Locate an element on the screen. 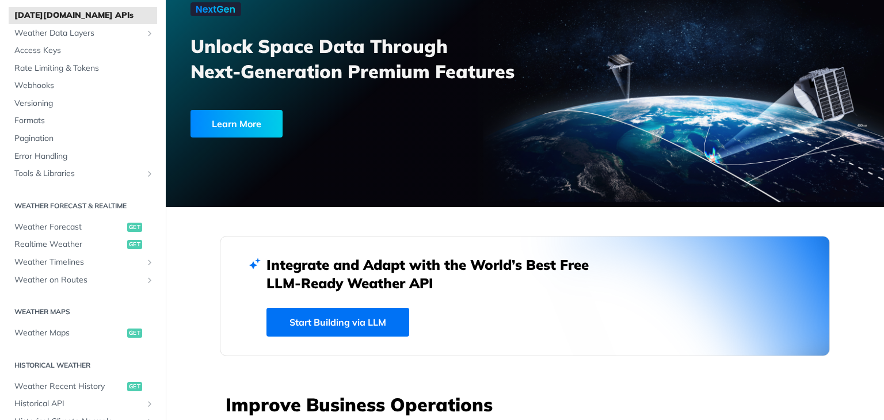  a: Tools & LibrariesShow subpages for Tools & Libraries is located at coordinates (83, 174).